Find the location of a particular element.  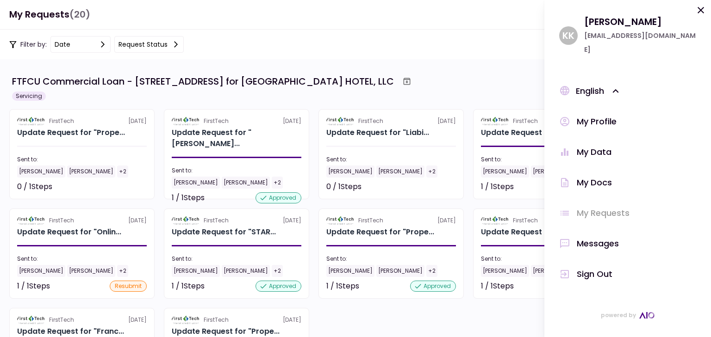

button: Request status is located at coordinates (149, 44).